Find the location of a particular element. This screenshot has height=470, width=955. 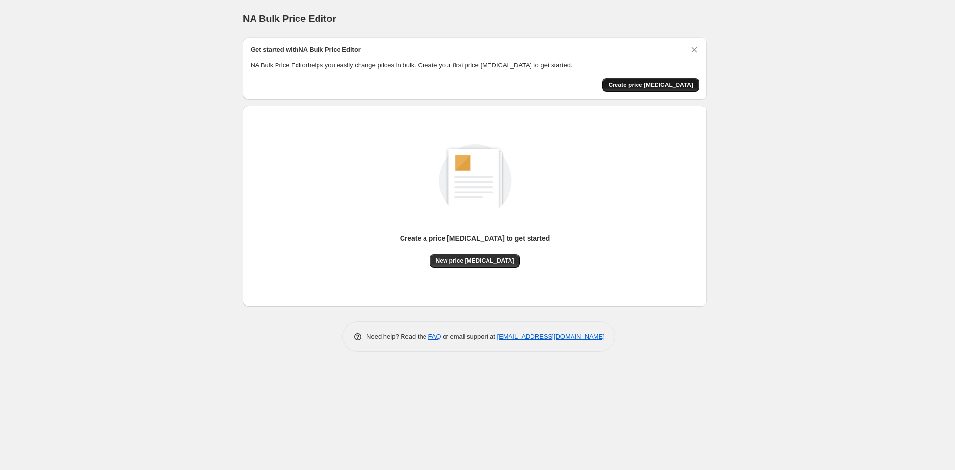

span: Need help? Read the is located at coordinates (397, 336).